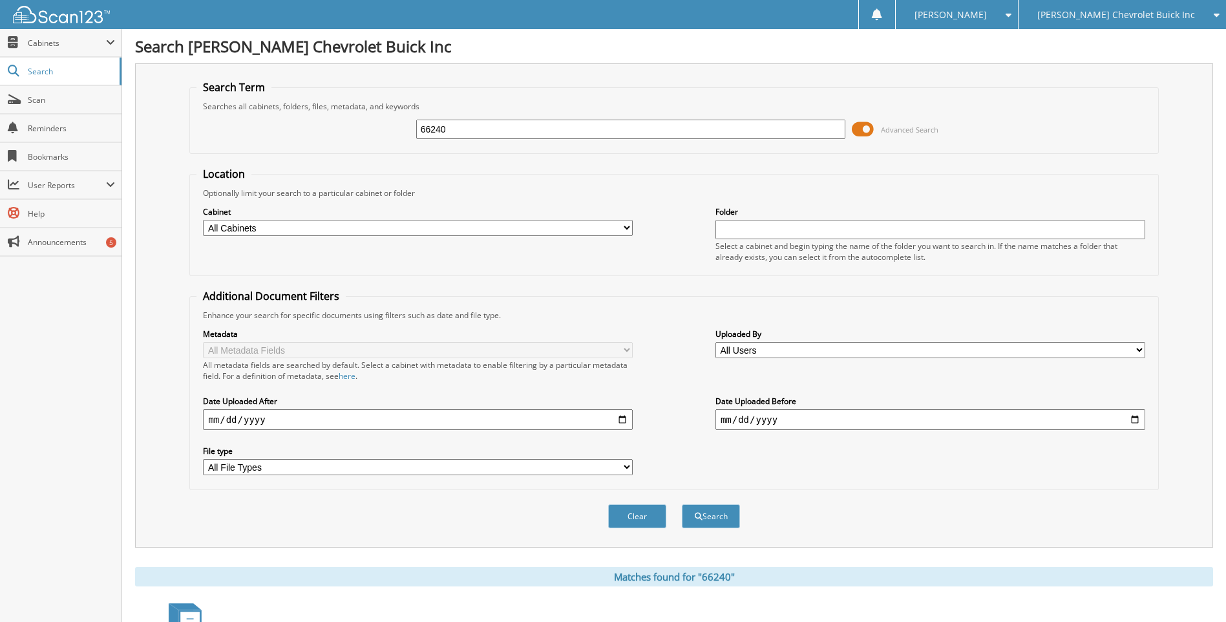 Image resolution: width=1226 pixels, height=622 pixels. I want to click on div: Searches all cabinets, folders, files, metadata, and keywords, so click(673, 106).